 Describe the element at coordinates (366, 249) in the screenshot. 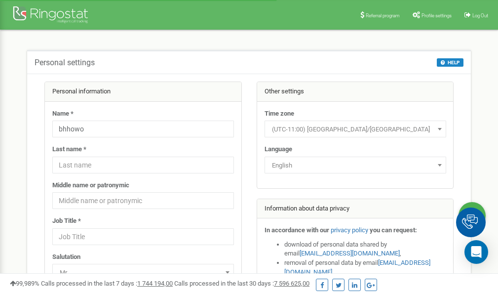

I see `li: download of personal data shared by email ,` at that location.